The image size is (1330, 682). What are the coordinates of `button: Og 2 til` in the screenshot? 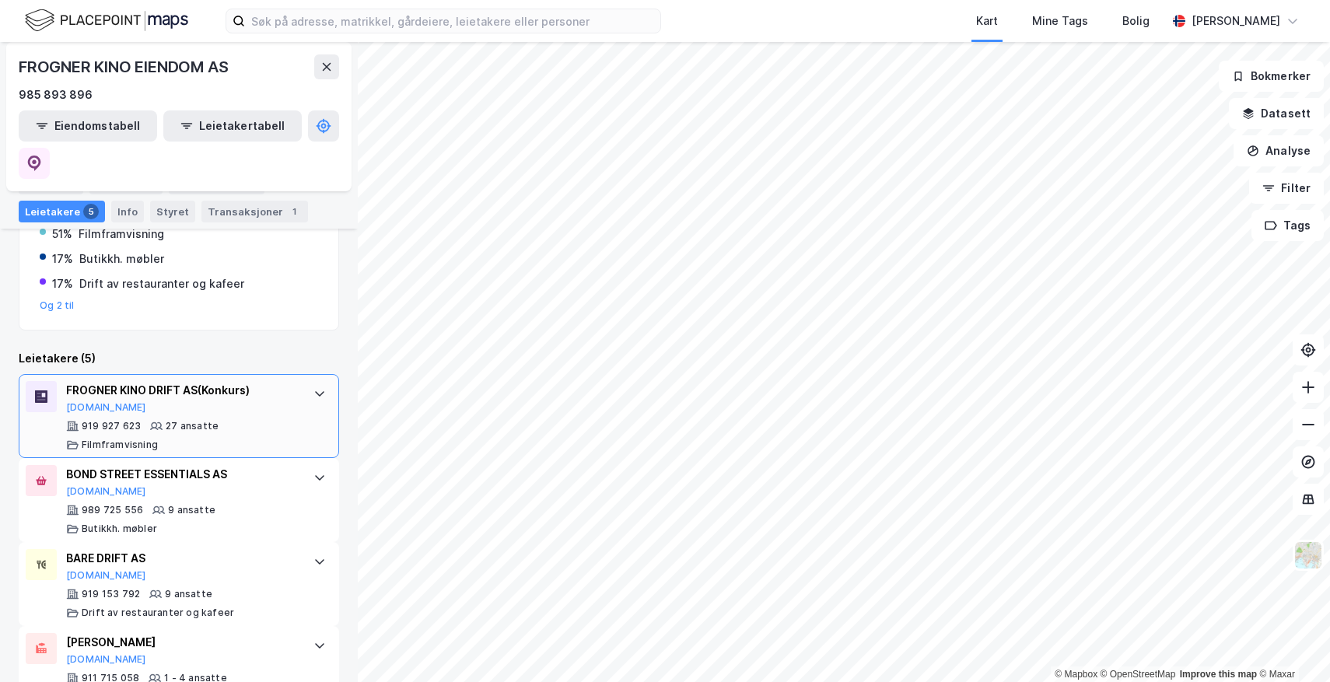 It's located at (57, 306).